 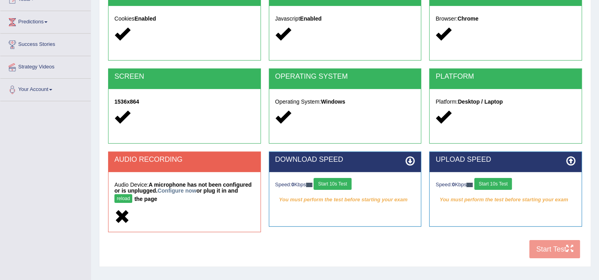 What do you see at coordinates (177, 191) in the screenshot?
I see `a: Configure now` at bounding box center [177, 191].